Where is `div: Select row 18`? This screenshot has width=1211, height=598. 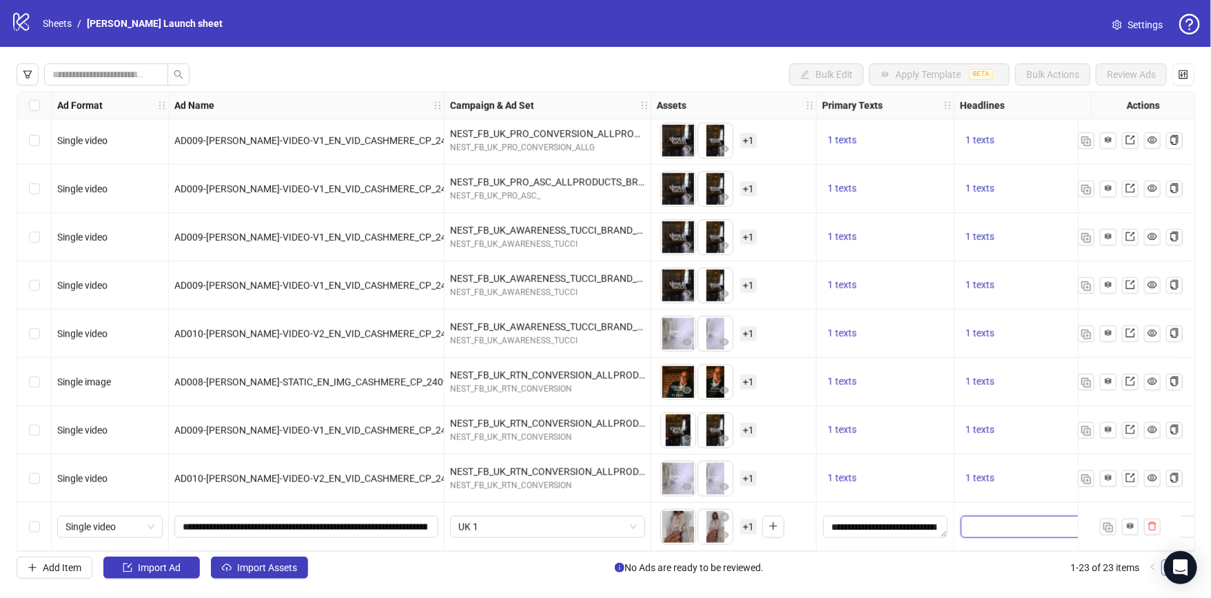
div: Select row 18 is located at coordinates (34, 285).